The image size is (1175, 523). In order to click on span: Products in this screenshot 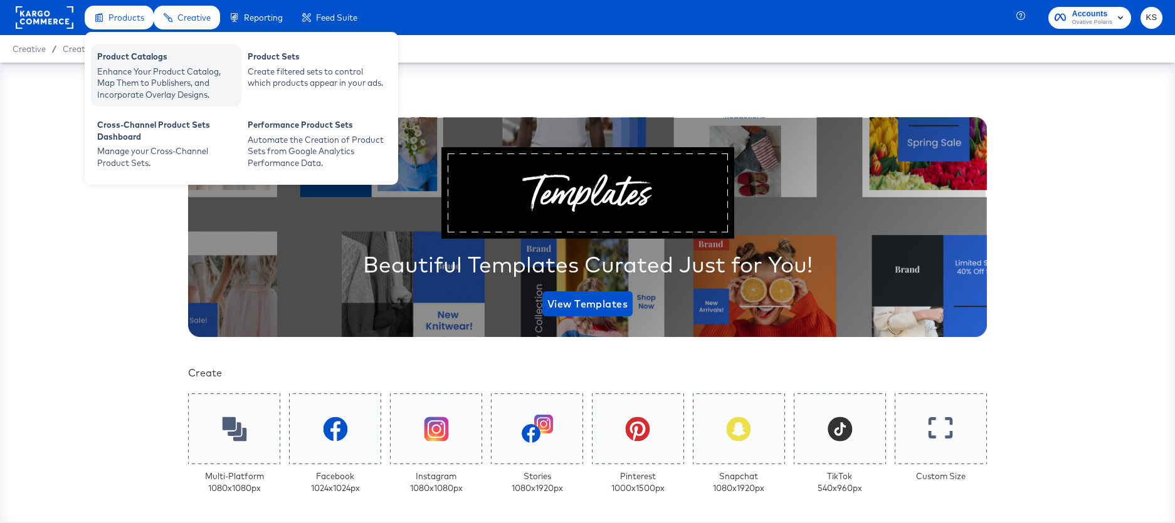, I will do `click(126, 18)`.